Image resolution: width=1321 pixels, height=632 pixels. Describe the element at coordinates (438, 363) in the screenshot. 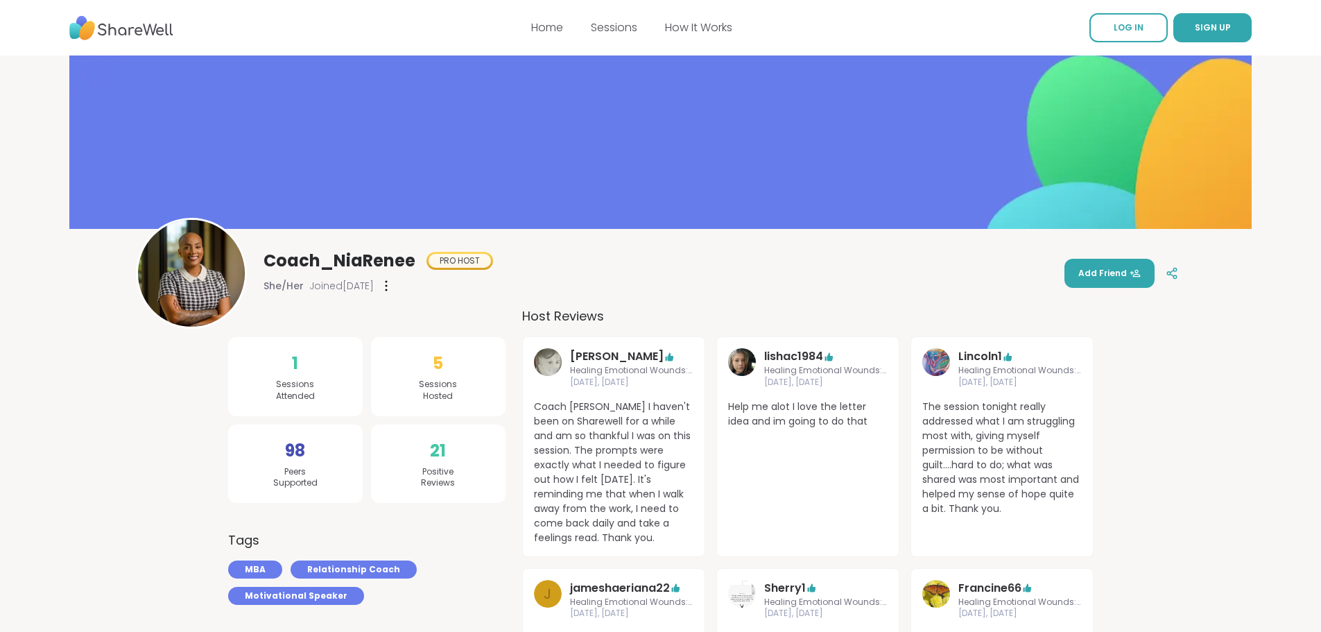

I see `span: 5` at that location.